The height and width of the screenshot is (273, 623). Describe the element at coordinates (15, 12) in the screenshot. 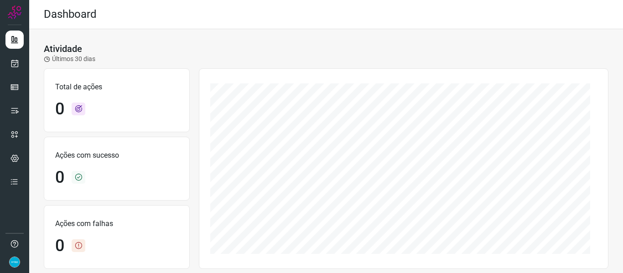

I see `img: Logo` at that location.